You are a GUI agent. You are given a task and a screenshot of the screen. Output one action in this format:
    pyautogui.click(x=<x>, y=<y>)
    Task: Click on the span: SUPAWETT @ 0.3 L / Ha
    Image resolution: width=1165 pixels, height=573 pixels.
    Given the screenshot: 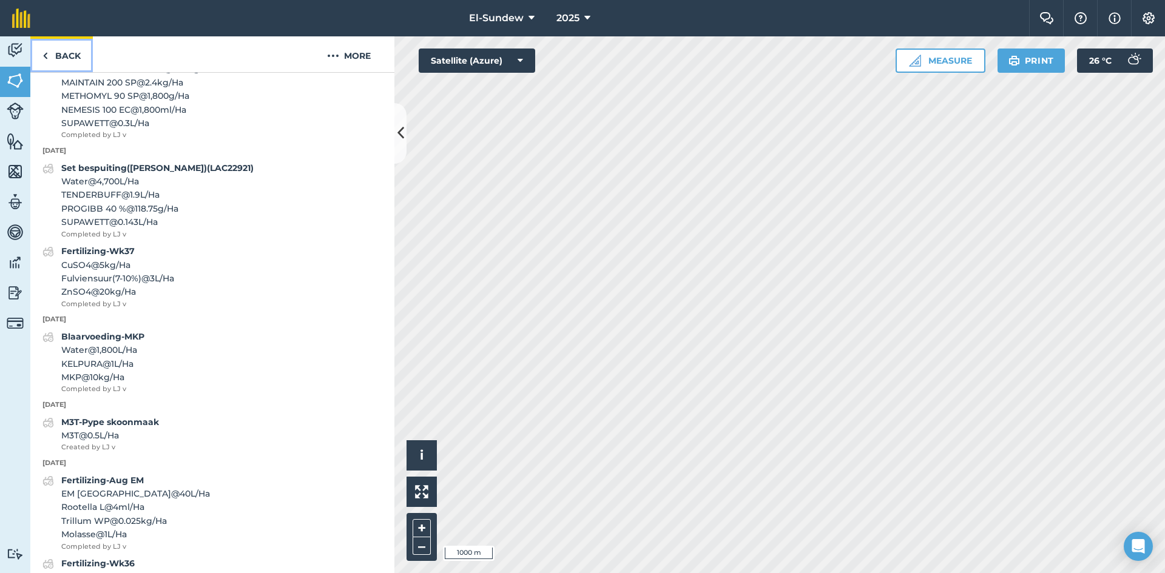 What is the action you would take?
    pyautogui.click(x=138, y=123)
    